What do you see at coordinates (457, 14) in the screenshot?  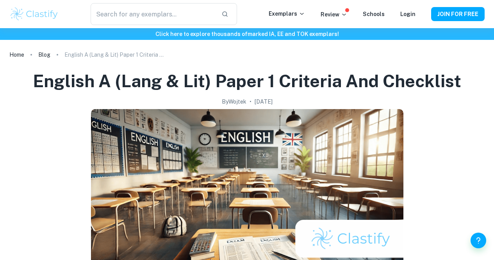 I see `a: JOIN FOR FREE` at bounding box center [457, 14].